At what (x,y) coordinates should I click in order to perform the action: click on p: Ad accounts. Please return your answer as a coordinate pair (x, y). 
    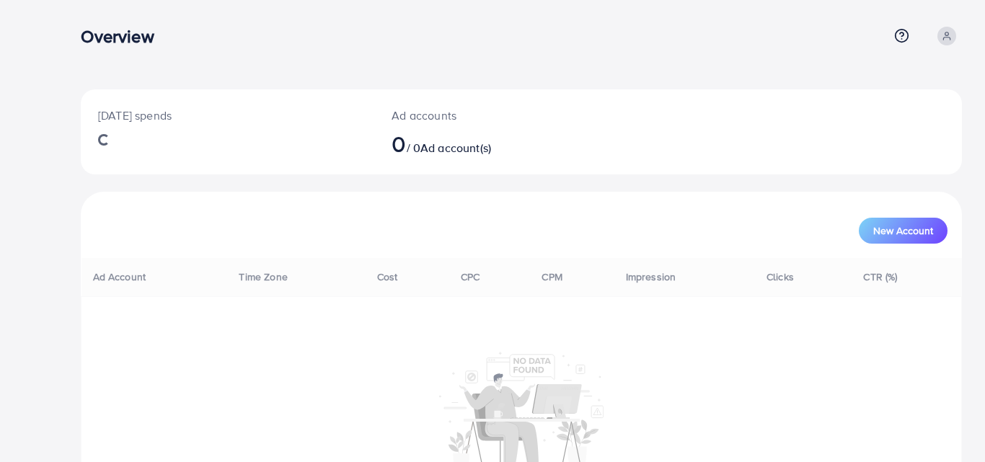
    Looking at the image, I should click on (485, 115).